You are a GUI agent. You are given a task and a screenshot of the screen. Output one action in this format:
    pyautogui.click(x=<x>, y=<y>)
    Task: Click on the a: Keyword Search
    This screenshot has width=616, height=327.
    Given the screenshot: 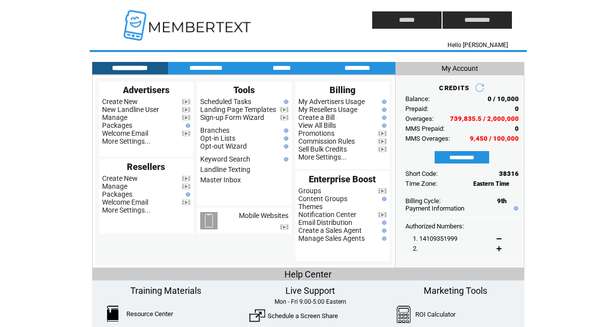 What is the action you would take?
    pyautogui.click(x=225, y=159)
    